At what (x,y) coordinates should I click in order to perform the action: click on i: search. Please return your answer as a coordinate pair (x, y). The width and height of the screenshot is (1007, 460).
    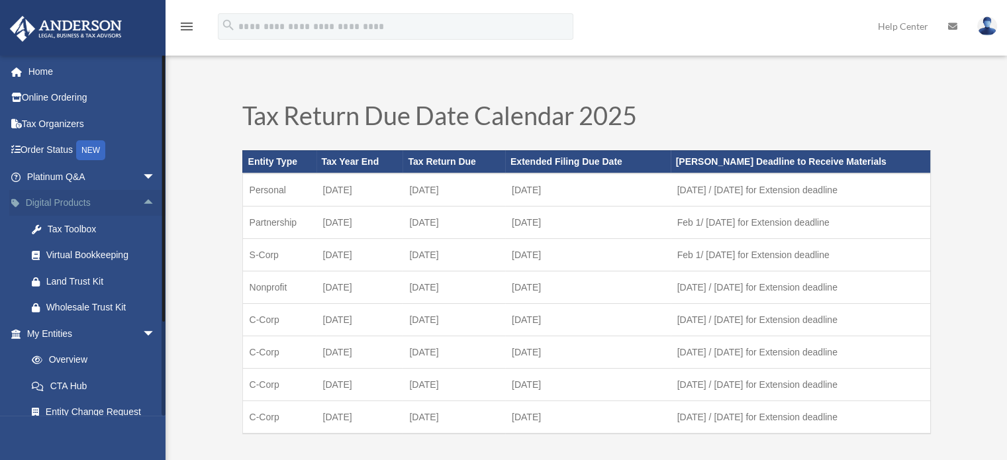
    Looking at the image, I should click on (228, 25).